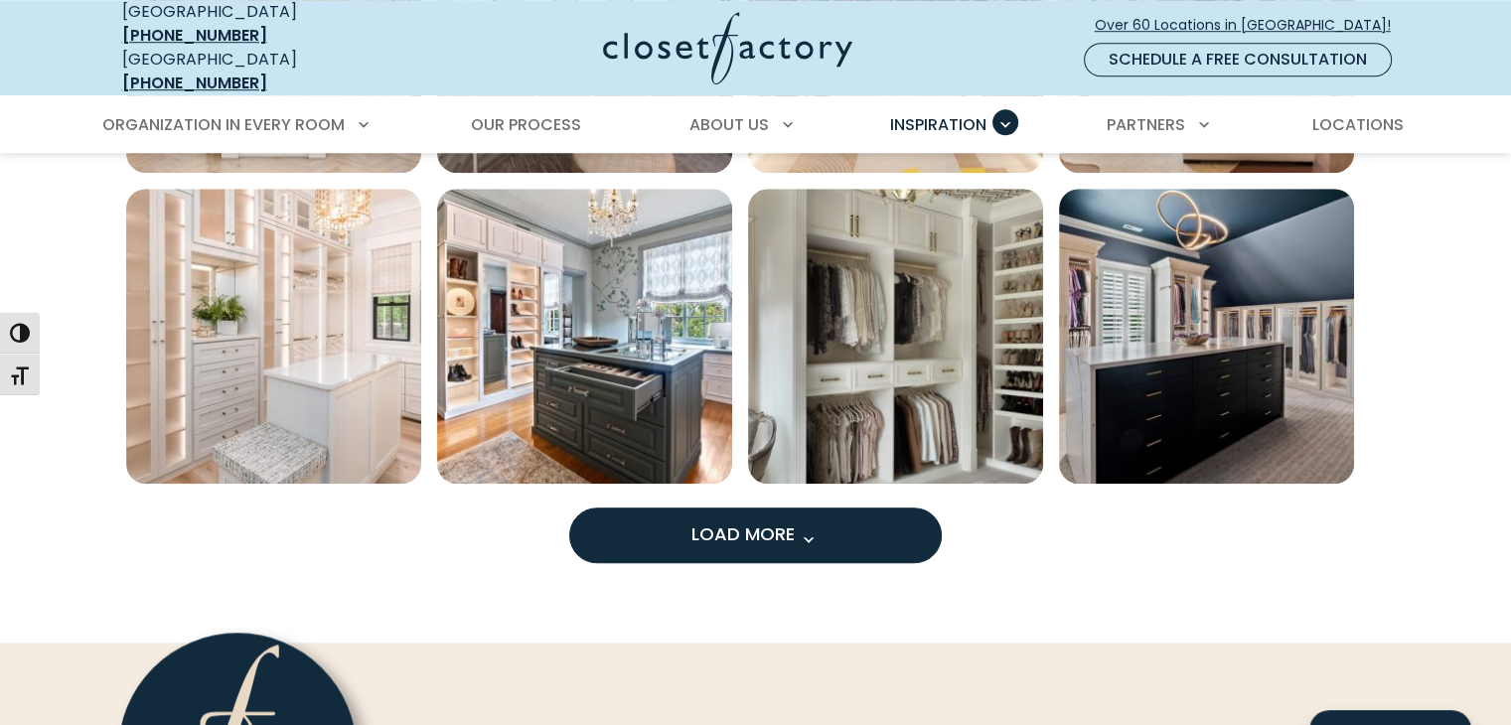  Describe the element at coordinates (1146, 124) in the screenshot. I see `span: Partners` at that location.